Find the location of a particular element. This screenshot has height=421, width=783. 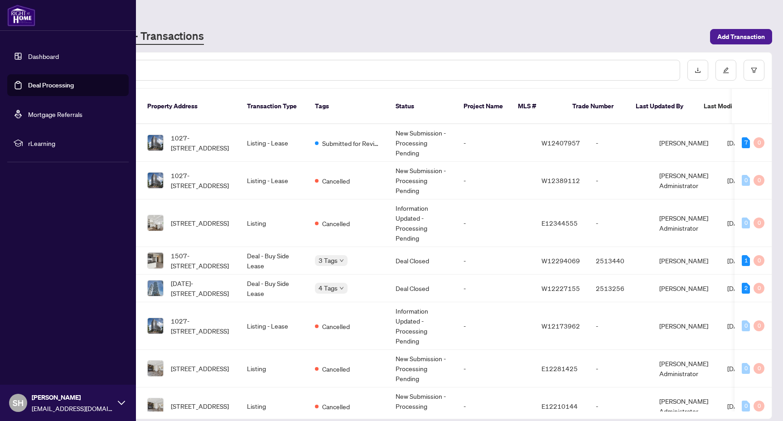

td: Deal Closed is located at coordinates (422, 288).